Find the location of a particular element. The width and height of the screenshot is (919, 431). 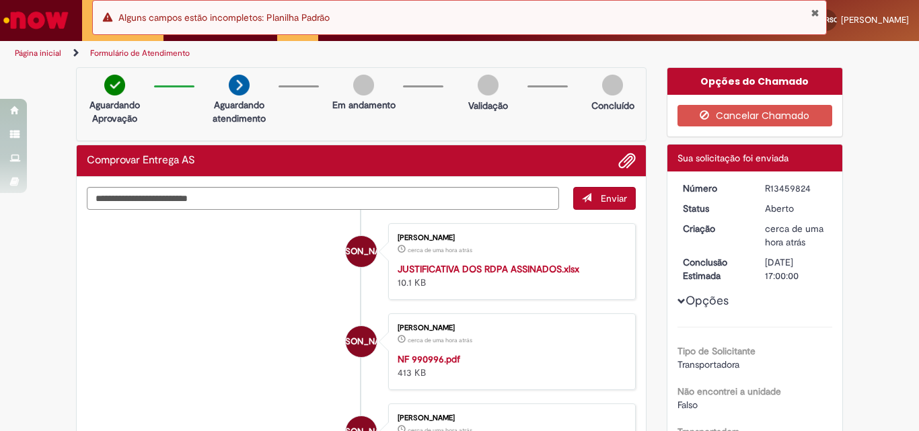

div: Opções do Chamado is located at coordinates (755, 81).